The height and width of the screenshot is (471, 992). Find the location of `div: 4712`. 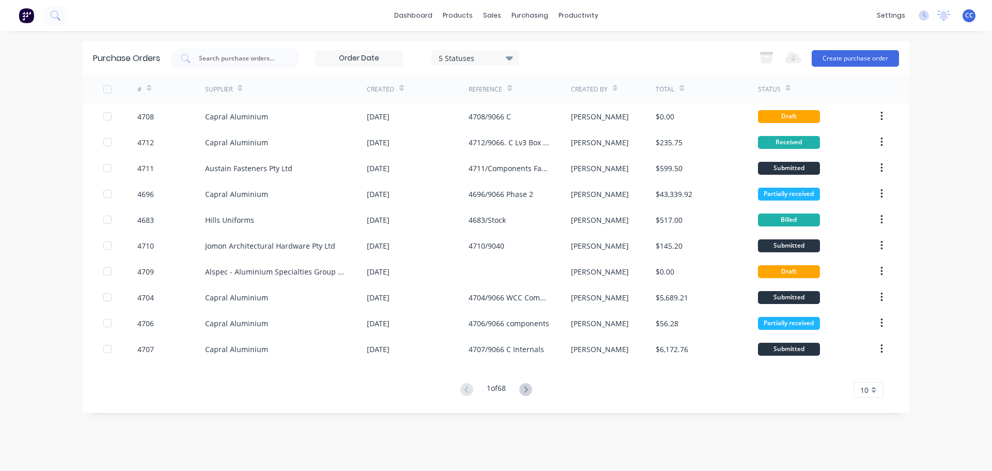

div: 4712 is located at coordinates (146, 142).